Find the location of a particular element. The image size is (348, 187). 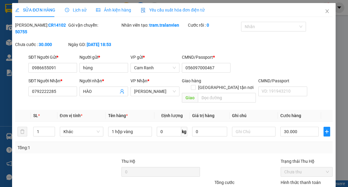

b: 30.000 is located at coordinates (45, 44).